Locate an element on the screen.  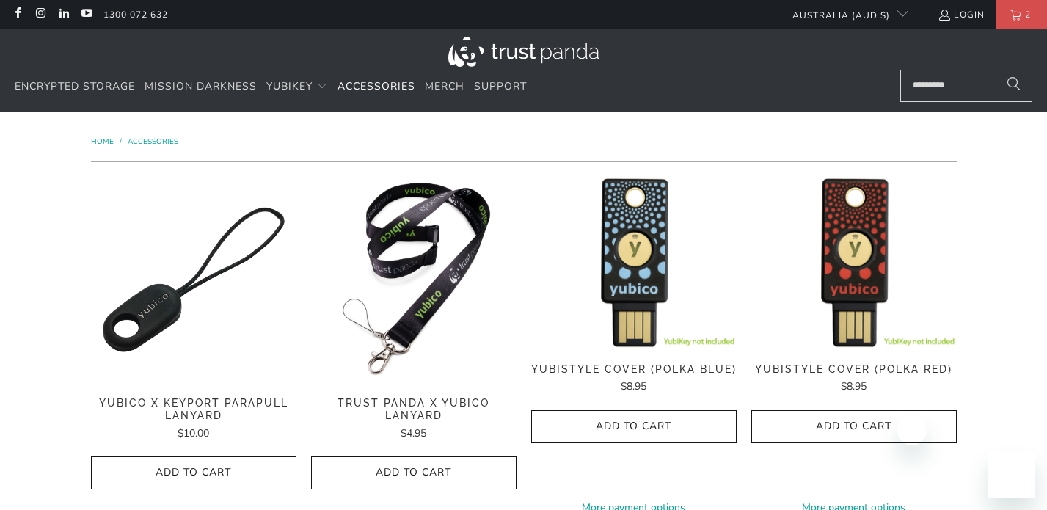
button: Search is located at coordinates (1014, 86).